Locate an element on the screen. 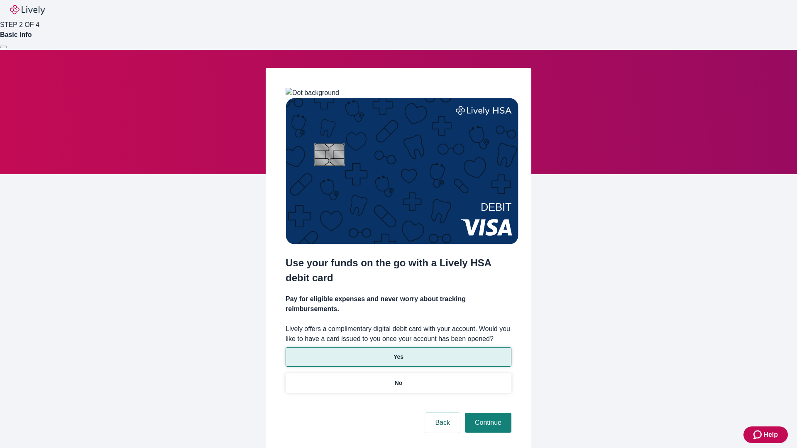 Image resolution: width=797 pixels, height=448 pixels. button: Back is located at coordinates (443, 423).